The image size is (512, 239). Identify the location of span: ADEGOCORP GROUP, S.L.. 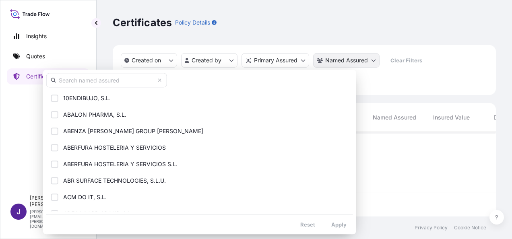
(98, 214).